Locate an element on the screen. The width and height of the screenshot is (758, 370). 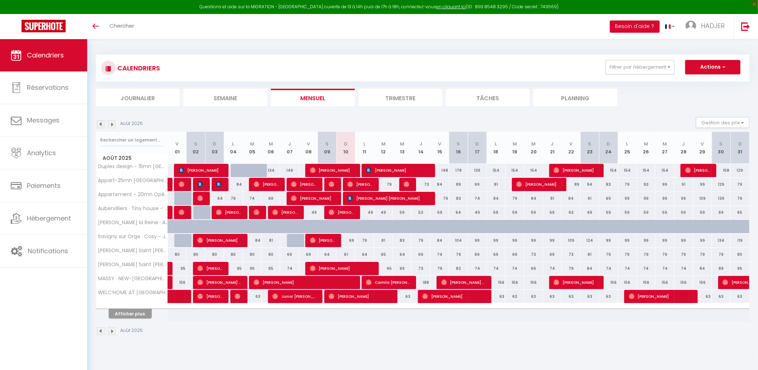
th: 03 is located at coordinates (215, 148).